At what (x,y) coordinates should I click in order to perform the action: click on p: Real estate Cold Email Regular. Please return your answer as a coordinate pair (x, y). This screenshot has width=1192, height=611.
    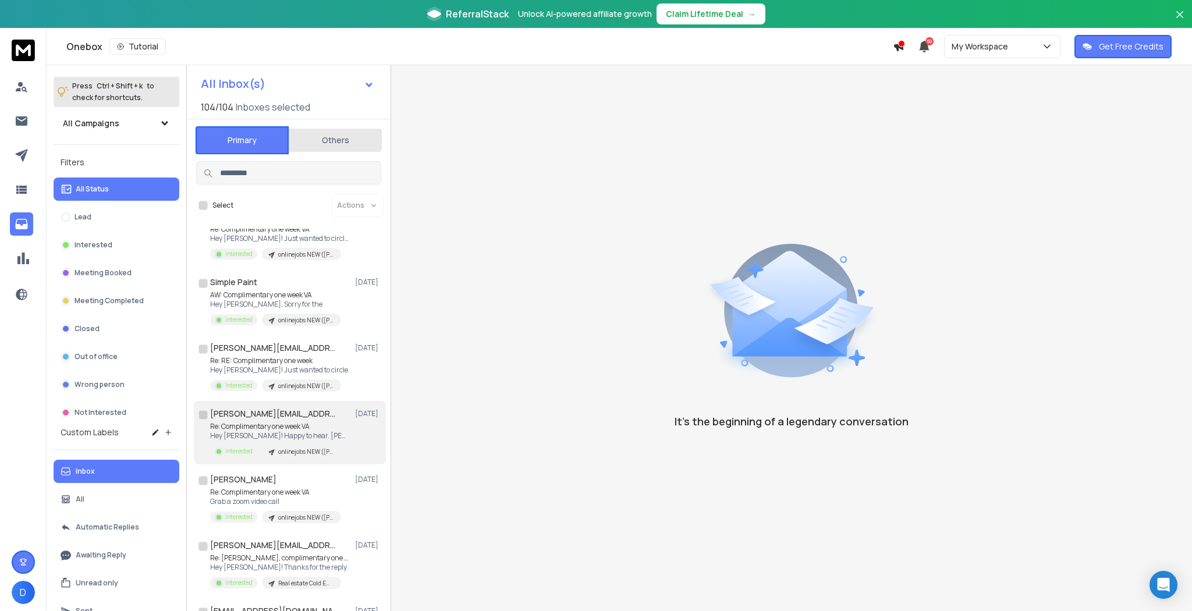
    Looking at the image, I should click on (306, 583).